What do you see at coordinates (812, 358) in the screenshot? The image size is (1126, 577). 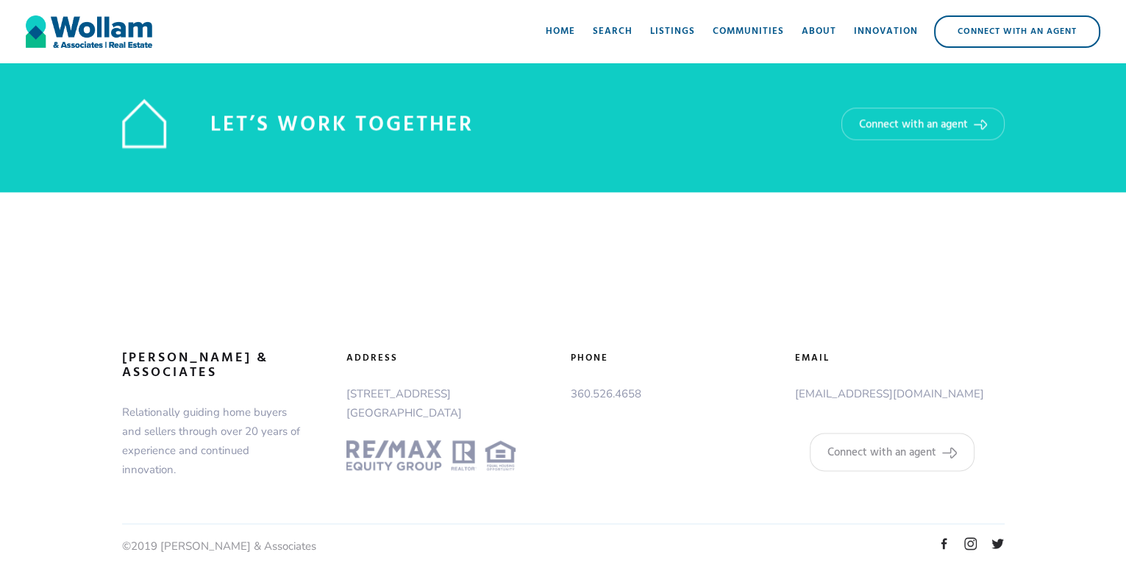 I see `h5: Email` at bounding box center [812, 358].